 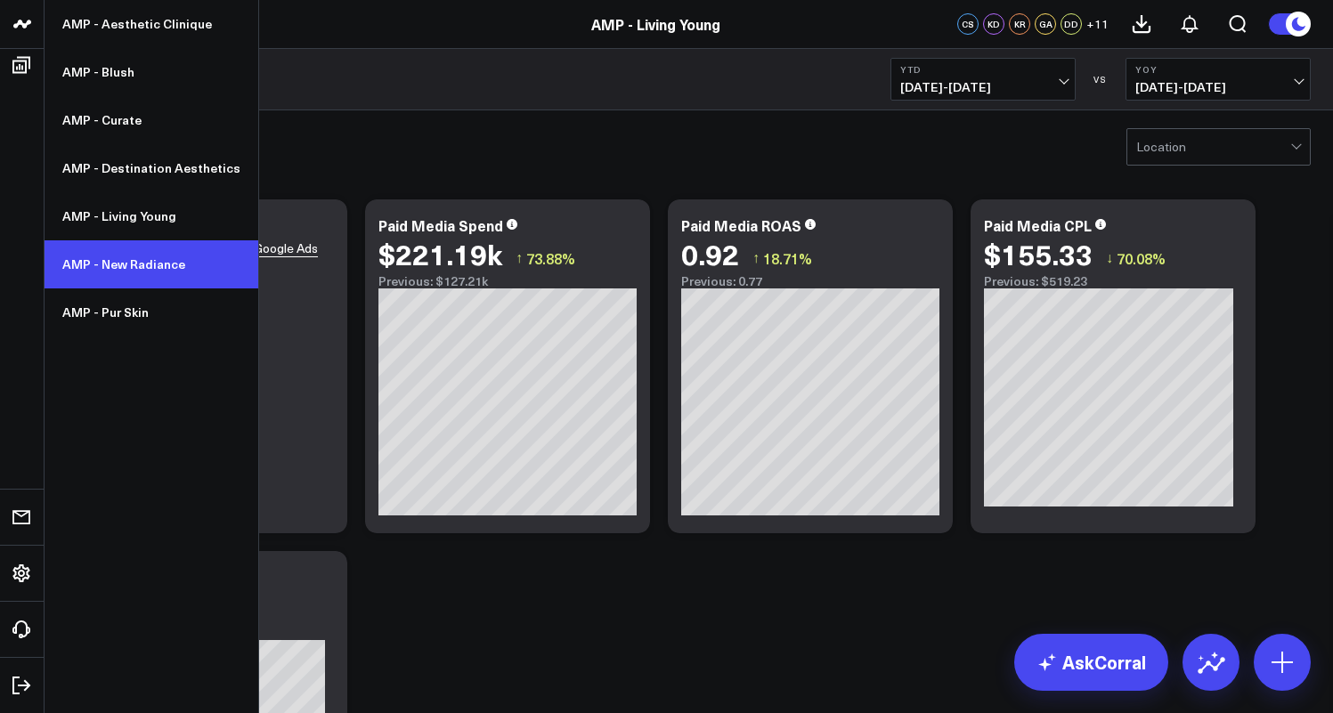 What do you see at coordinates (508, 281) in the screenshot?
I see `div: Previous: $127.21k` at bounding box center [508, 281].